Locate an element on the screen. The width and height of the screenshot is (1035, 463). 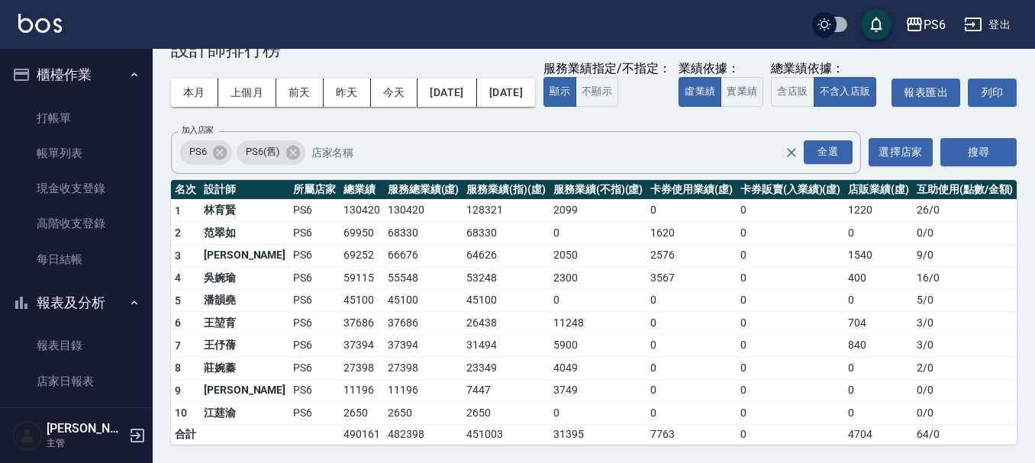
button: 報表匯出 is located at coordinates (926, 92).